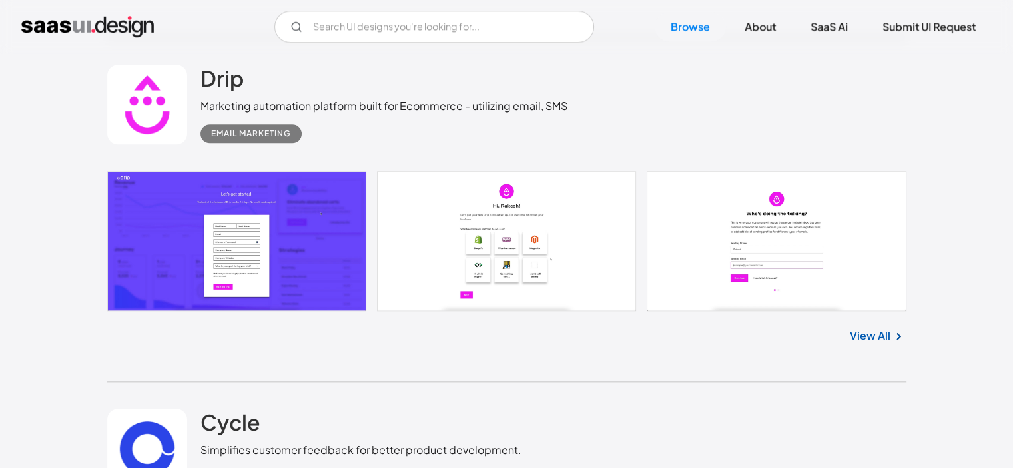 This screenshot has width=1013, height=468. What do you see at coordinates (87, 27) in the screenshot?
I see `a: home` at bounding box center [87, 27].